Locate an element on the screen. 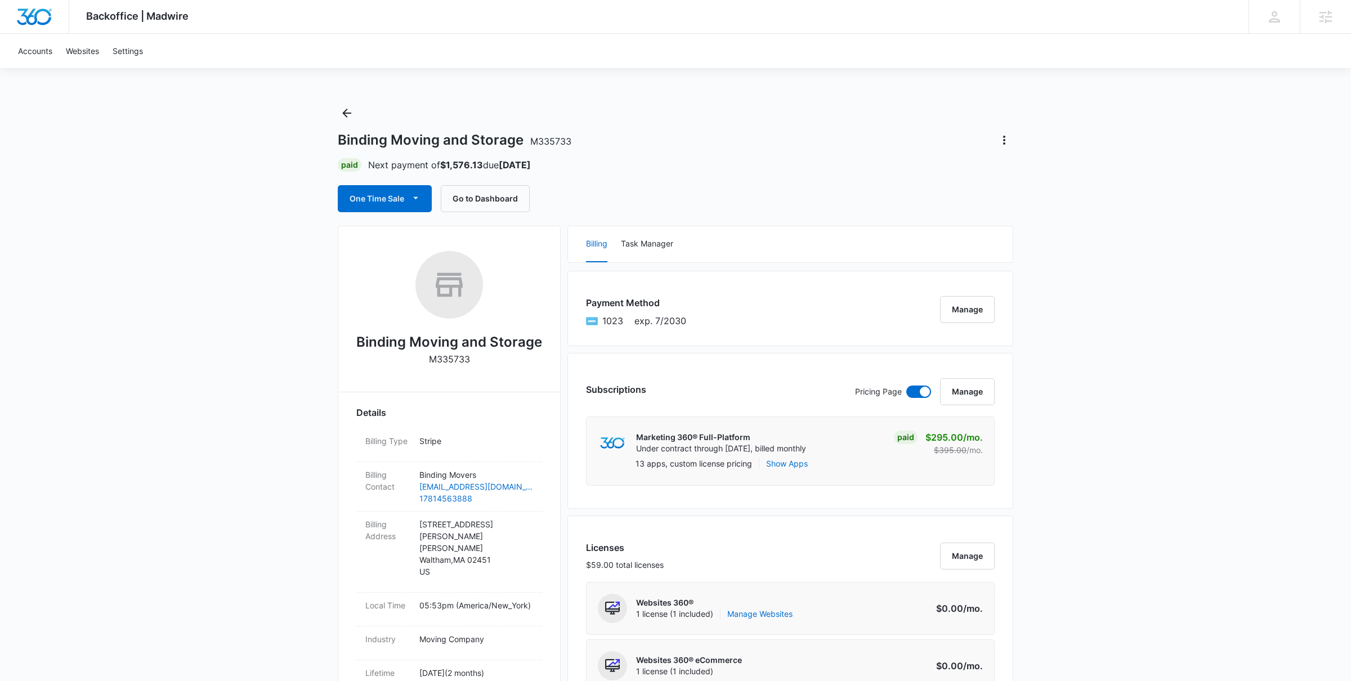  p: Pricing Page is located at coordinates (878, 392).